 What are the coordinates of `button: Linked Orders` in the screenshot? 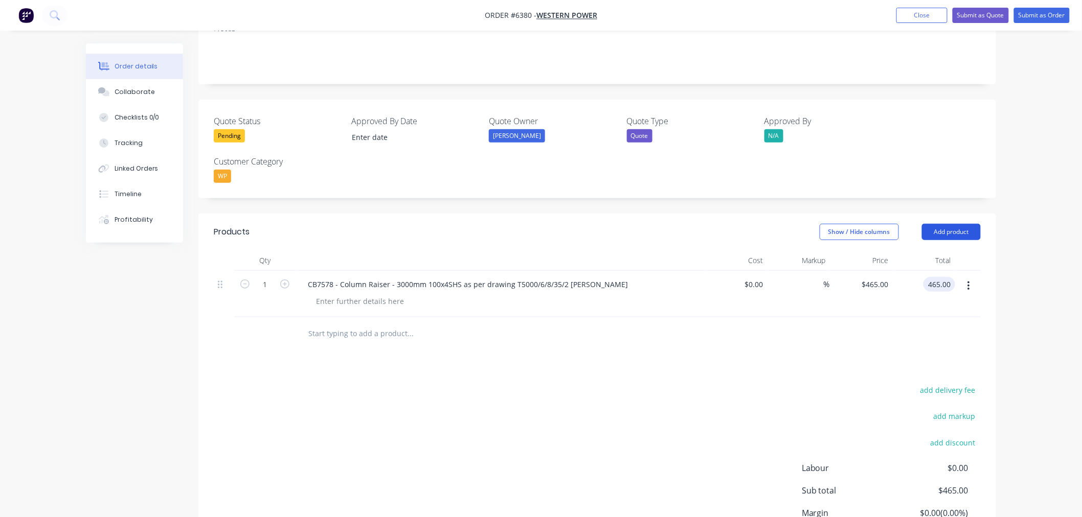 It's located at (134, 169).